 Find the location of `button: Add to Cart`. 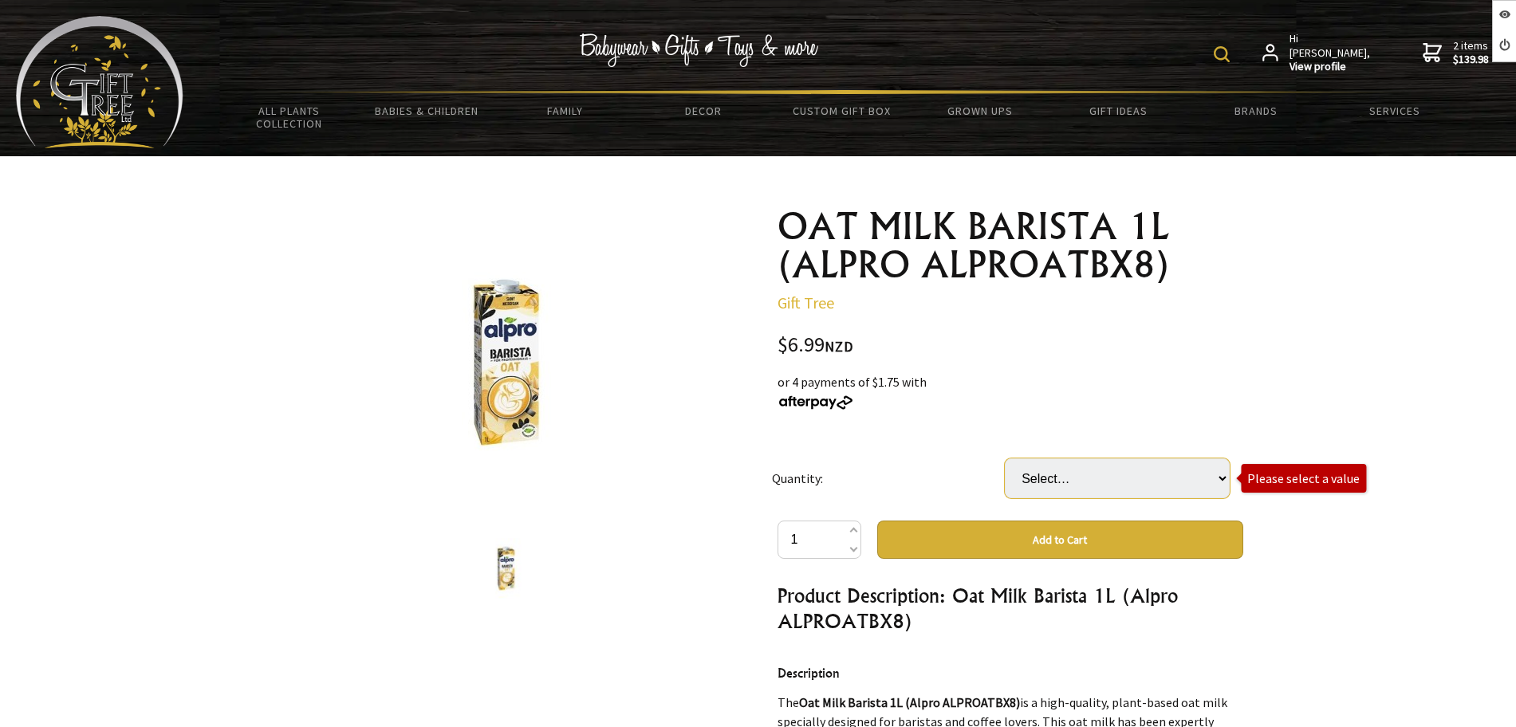

button: Add to Cart is located at coordinates (1060, 540).